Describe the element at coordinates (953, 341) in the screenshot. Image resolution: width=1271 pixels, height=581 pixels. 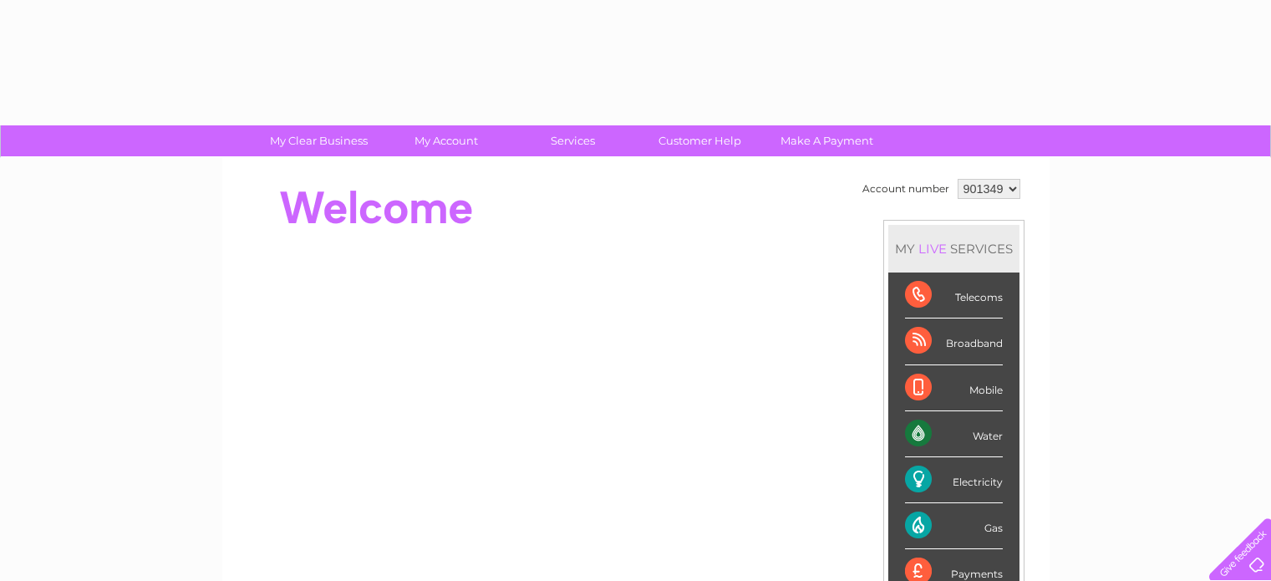
I see `div: Broadband` at that location.